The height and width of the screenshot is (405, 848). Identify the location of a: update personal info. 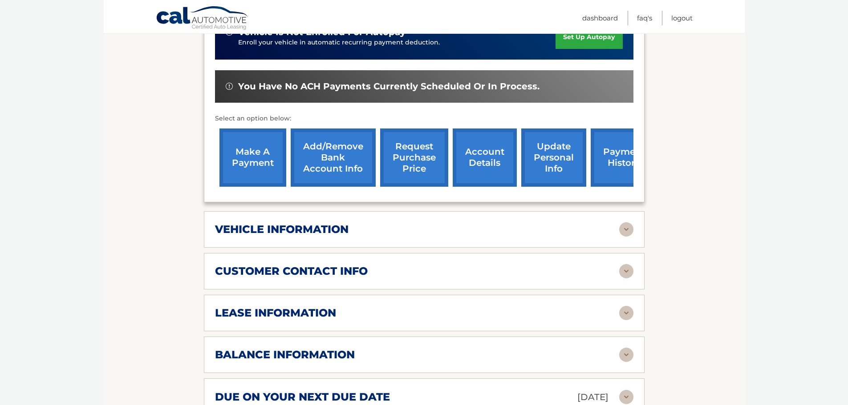
(553, 158).